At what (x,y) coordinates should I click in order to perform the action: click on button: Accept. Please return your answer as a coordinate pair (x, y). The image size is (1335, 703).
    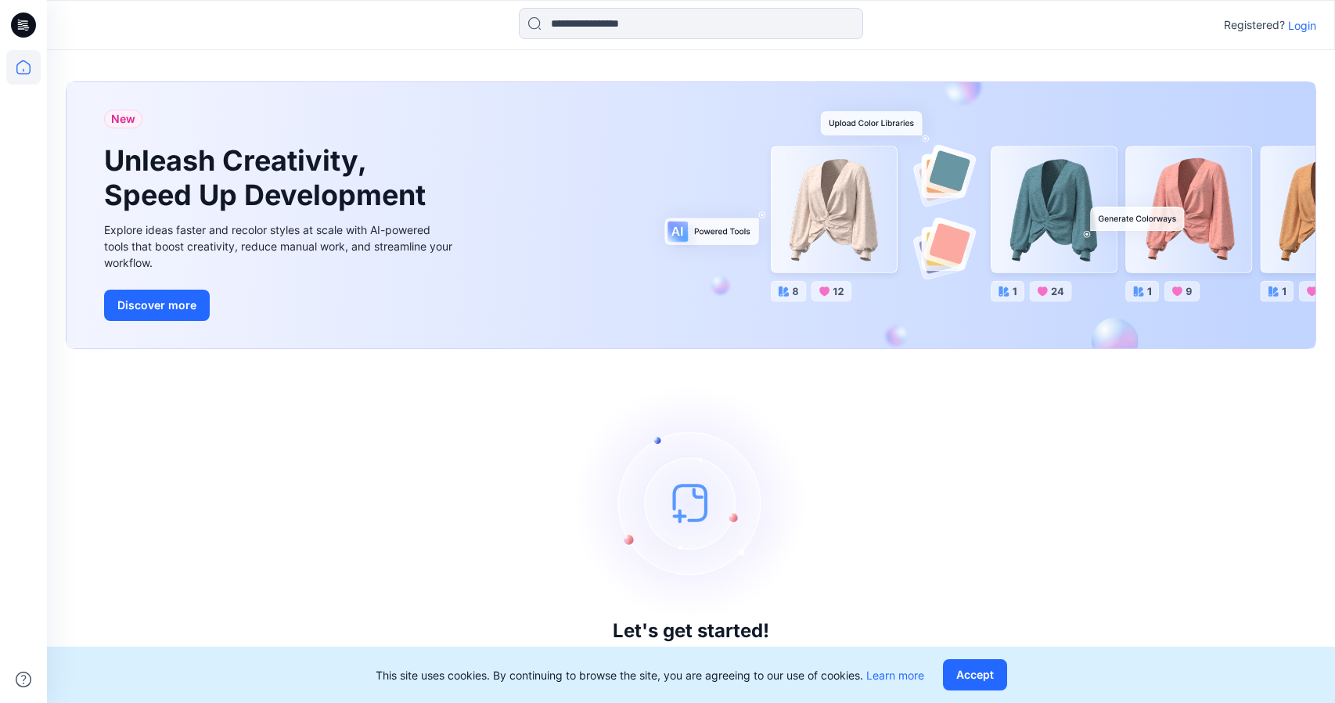
    Looking at the image, I should click on (975, 675).